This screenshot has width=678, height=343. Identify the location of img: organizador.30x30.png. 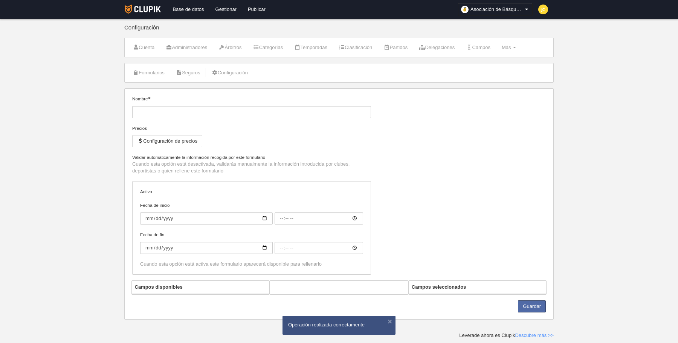
(465, 9).